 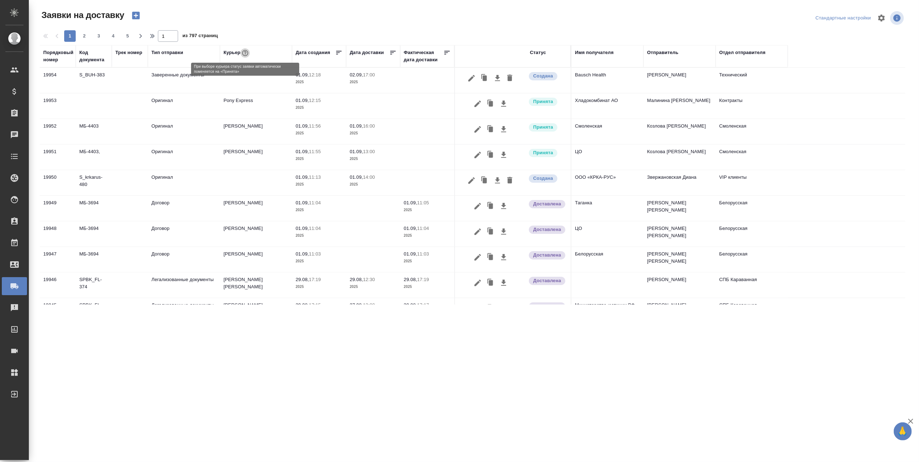 I want to click on div: Код документа, so click(x=94, y=56).